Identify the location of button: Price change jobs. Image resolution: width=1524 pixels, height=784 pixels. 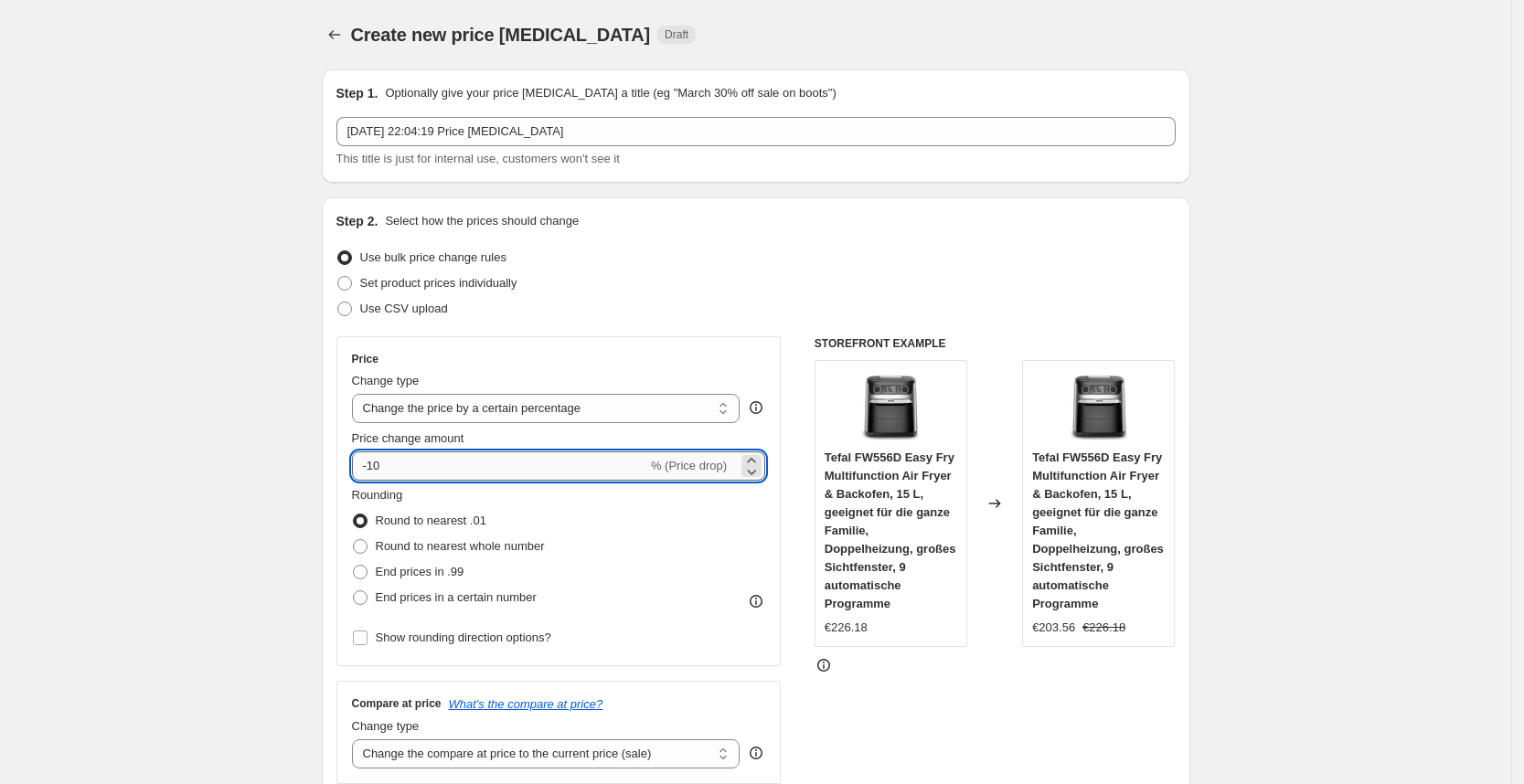
(334, 35).